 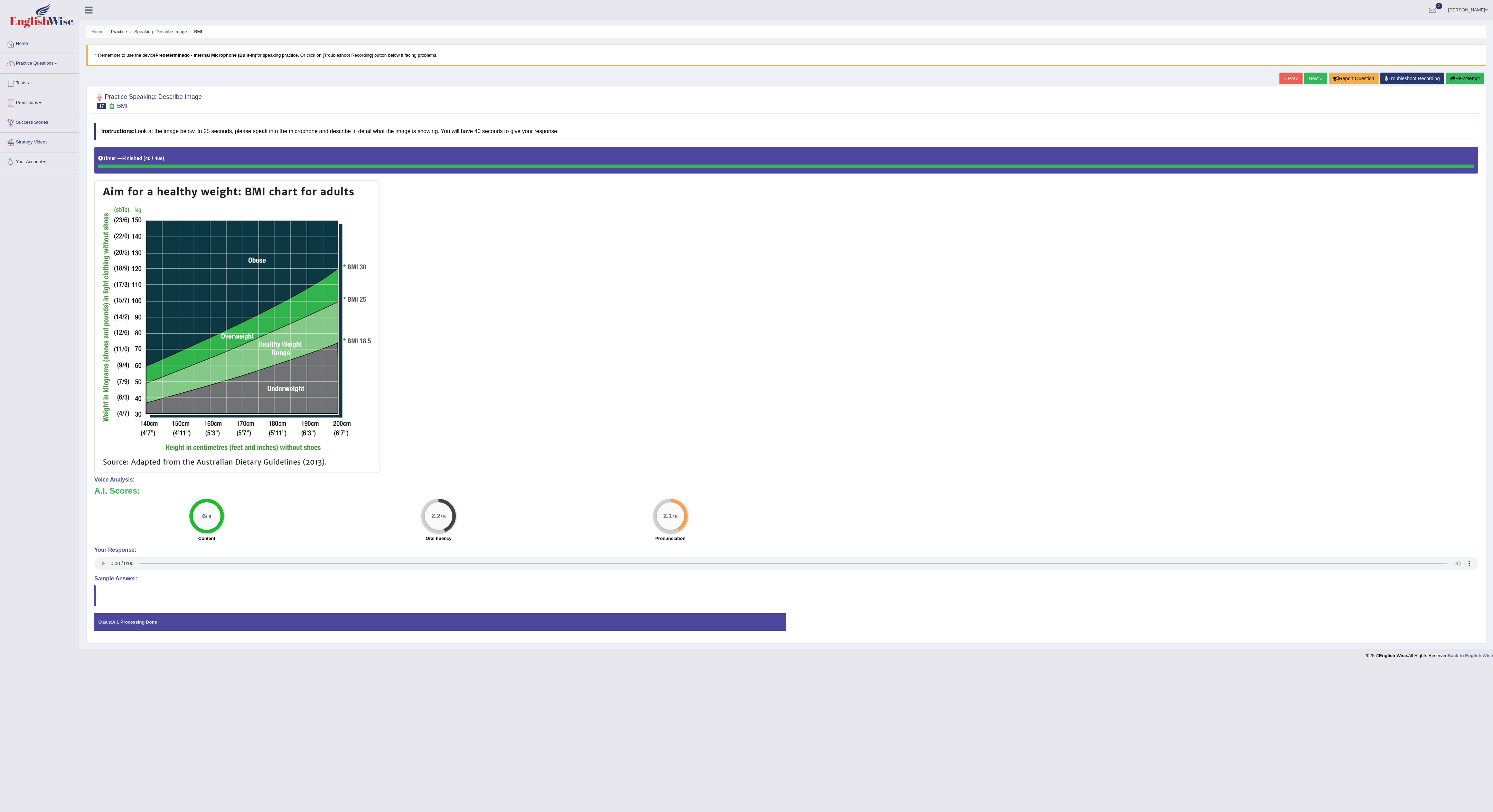 What do you see at coordinates (1428, 653) in the screenshot?
I see `div: 2025 © All Rights Reserved` at bounding box center [1428, 653].